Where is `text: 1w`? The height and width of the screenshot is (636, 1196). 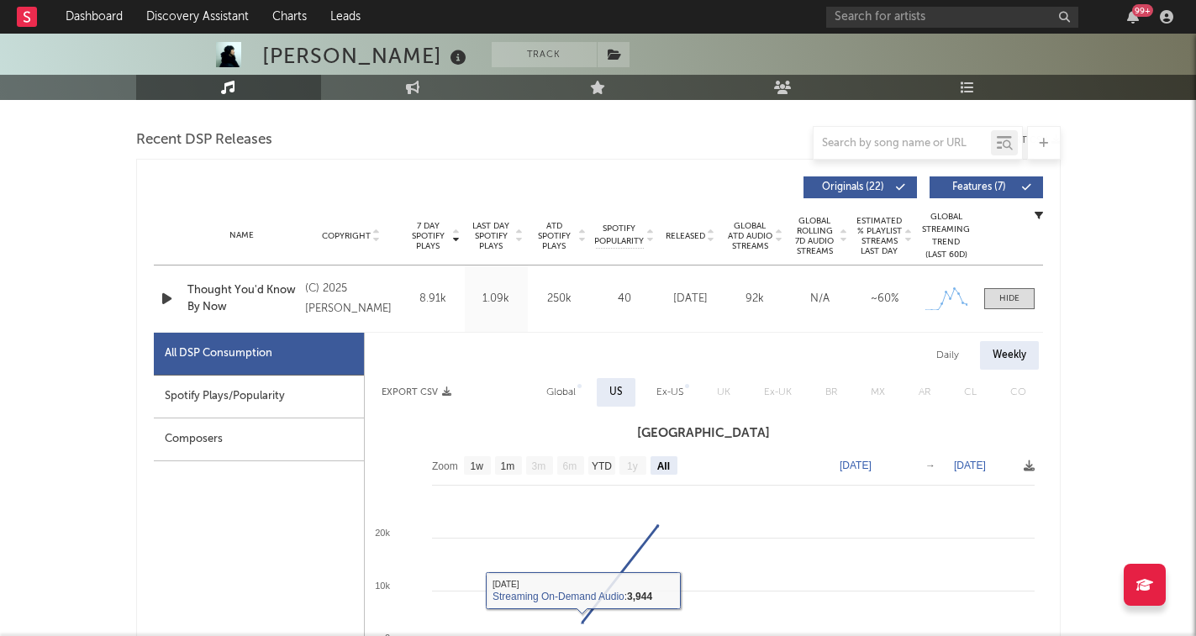
text: 1w is located at coordinates (477, 467).